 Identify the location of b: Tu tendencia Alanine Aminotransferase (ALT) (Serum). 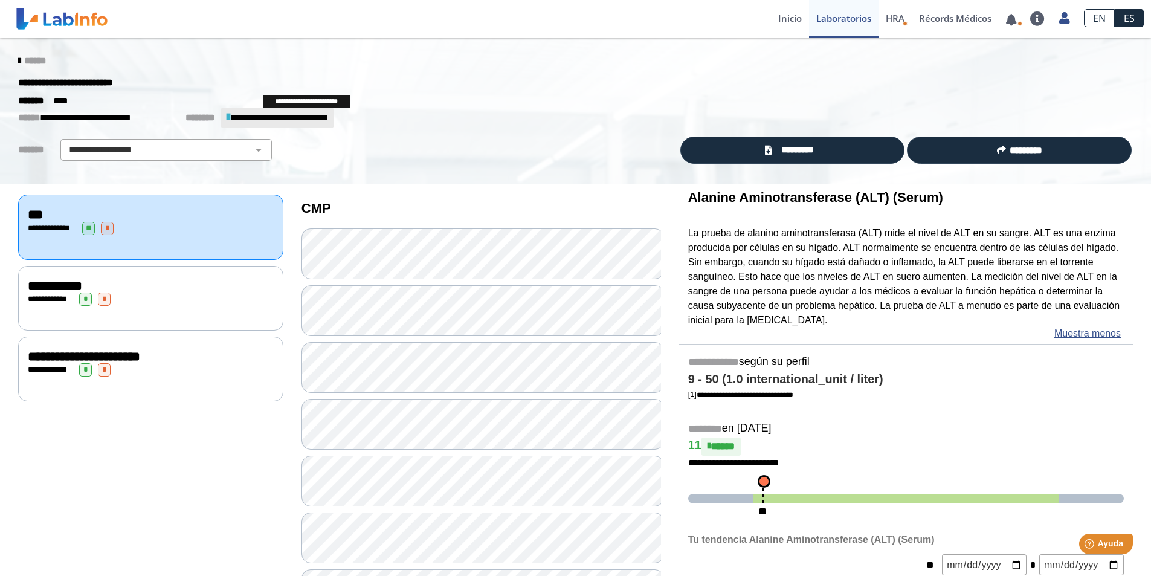
(811, 539).